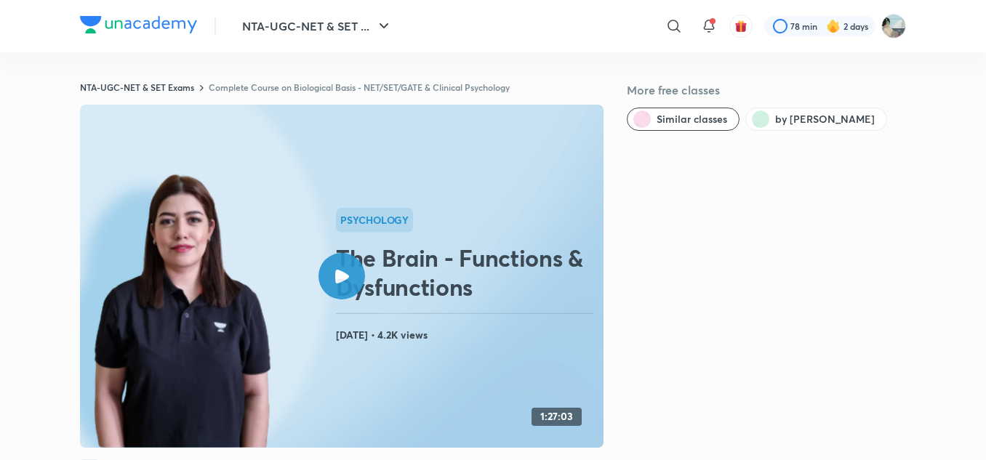 The width and height of the screenshot is (986, 460). What do you see at coordinates (816, 119) in the screenshot?
I see `button: by Hafsa Malik` at bounding box center [816, 119].